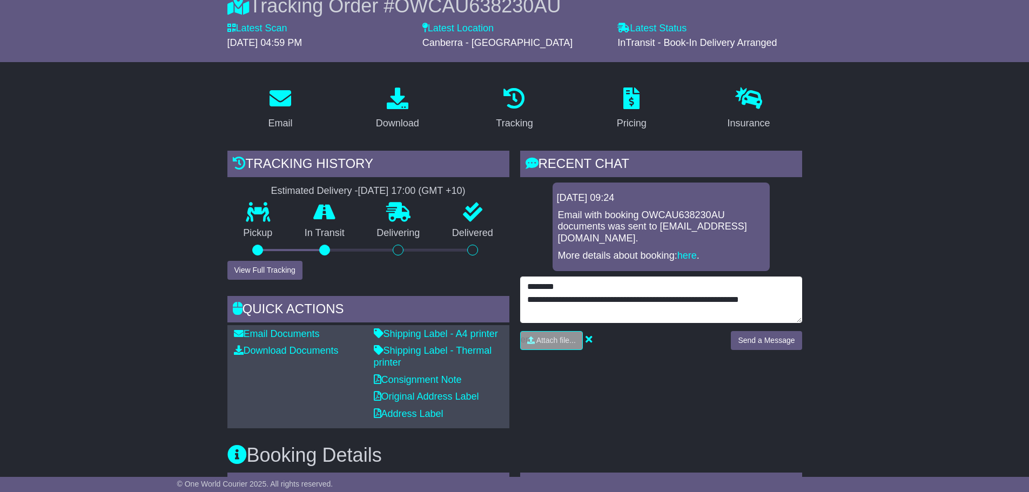 This screenshot has width=1029, height=492. Describe the element at coordinates (368, 165) in the screenshot. I see `div: Tracking history` at that location.